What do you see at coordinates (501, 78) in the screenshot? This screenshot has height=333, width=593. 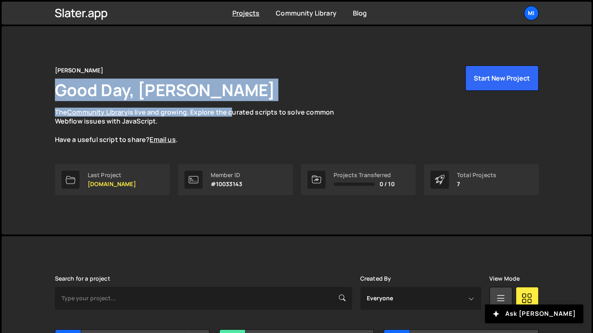 I see `button: Start New Project` at bounding box center [501, 78].